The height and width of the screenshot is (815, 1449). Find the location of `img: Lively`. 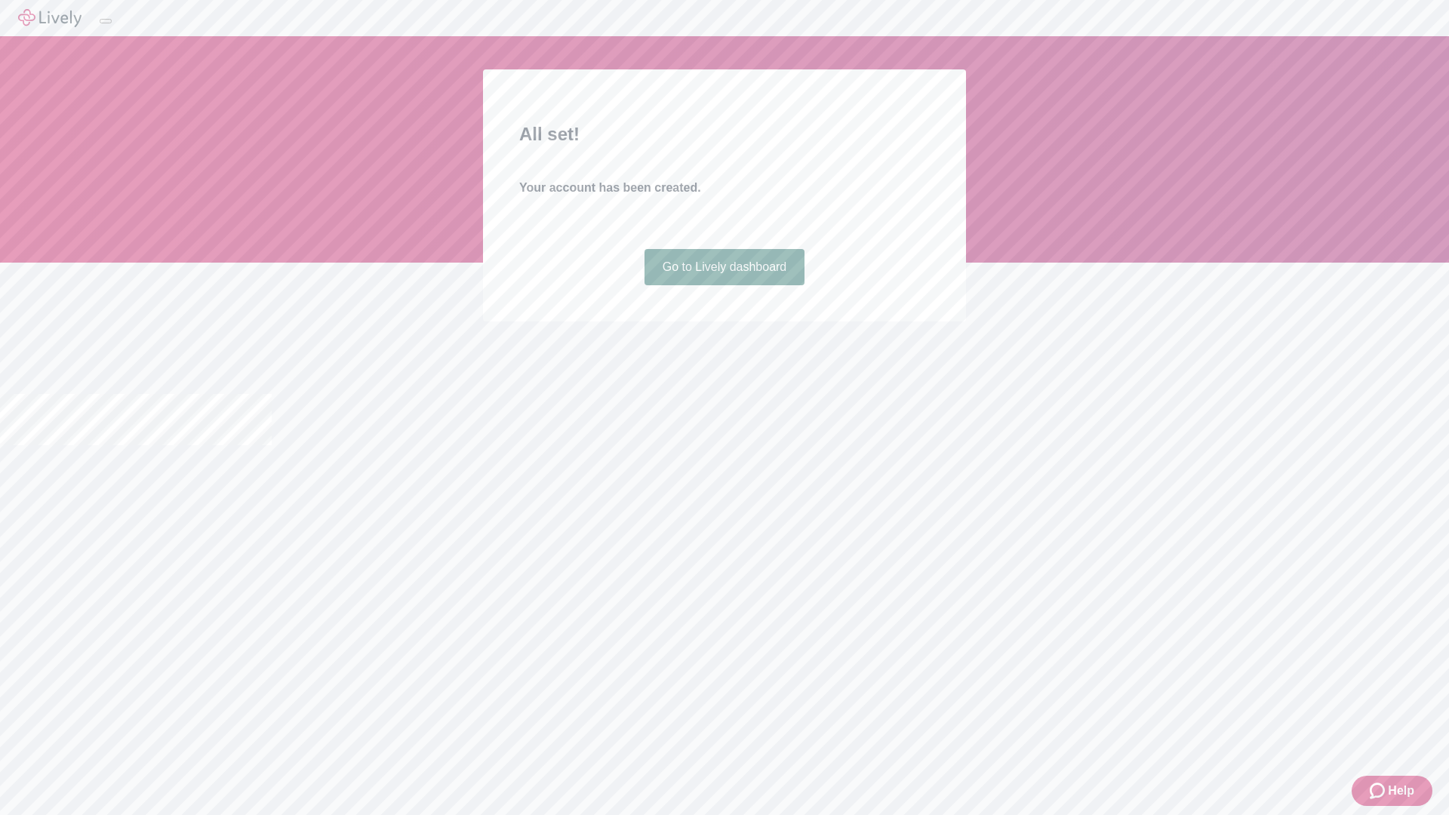

img: Lively is located at coordinates (50, 18).